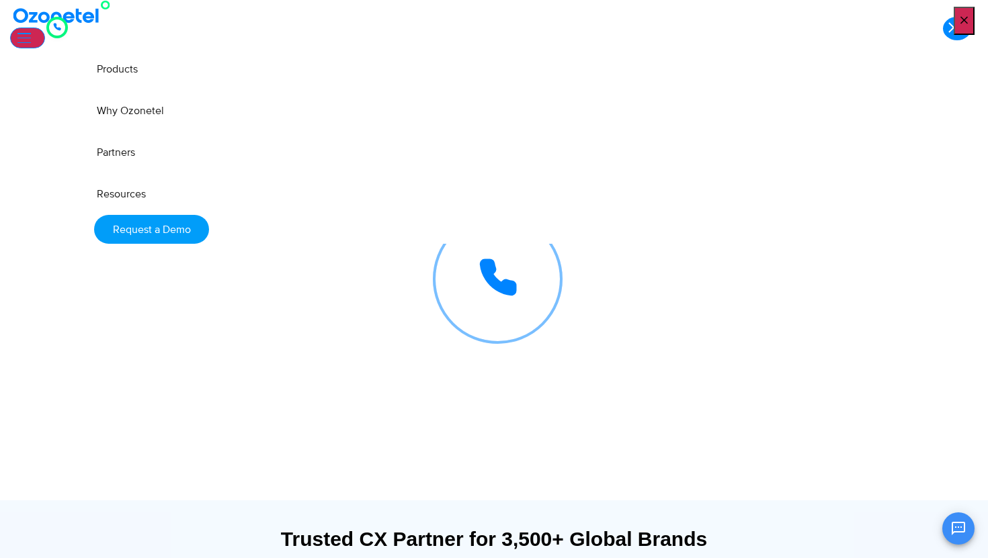  Describe the element at coordinates (958, 529) in the screenshot. I see `button: Open chat` at that location.